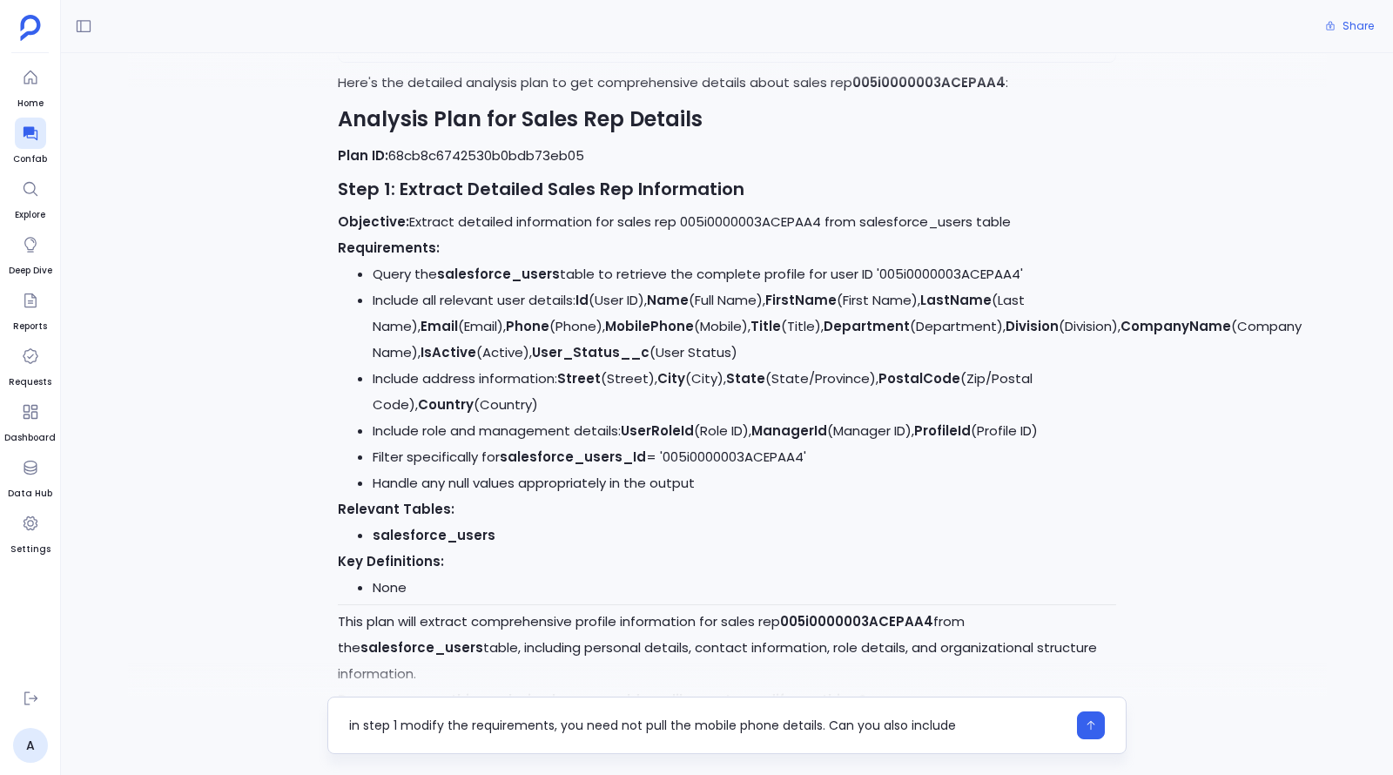 The height and width of the screenshot is (775, 1393). I want to click on strong: FirstName, so click(801, 299).